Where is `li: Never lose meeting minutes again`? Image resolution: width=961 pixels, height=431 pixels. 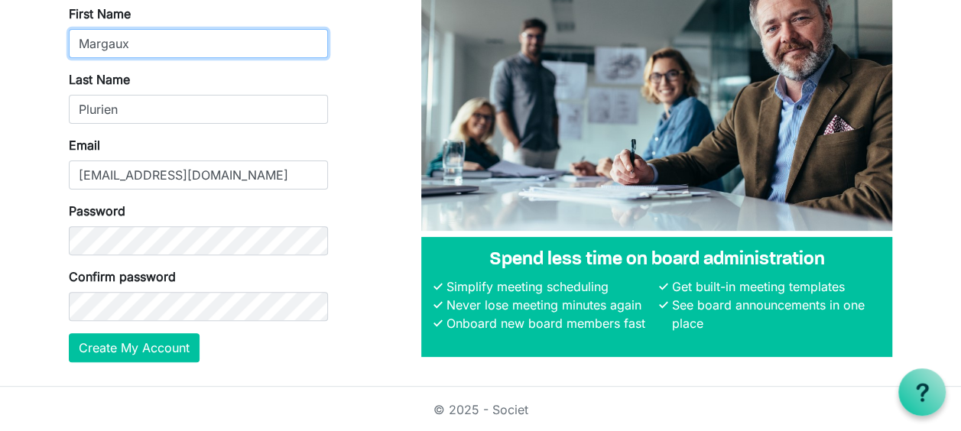 li: Never lose meeting minutes again is located at coordinates (549, 305).